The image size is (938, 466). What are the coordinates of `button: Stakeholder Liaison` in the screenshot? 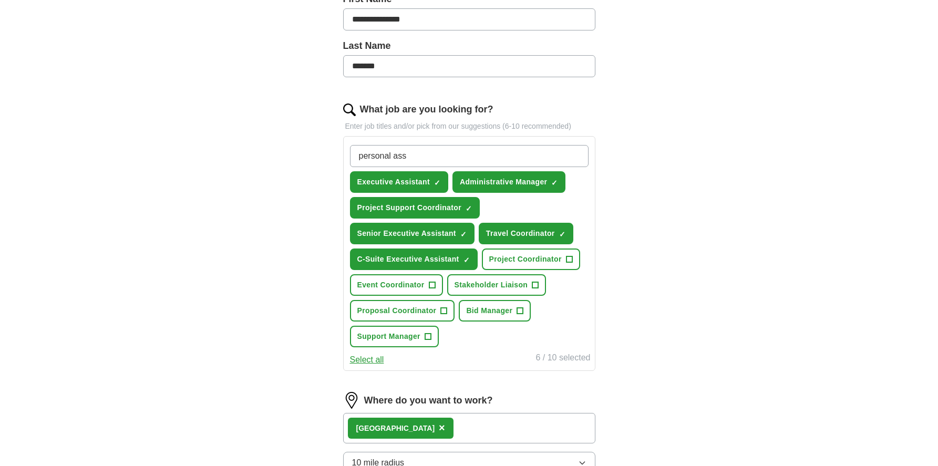 It's located at (497, 285).